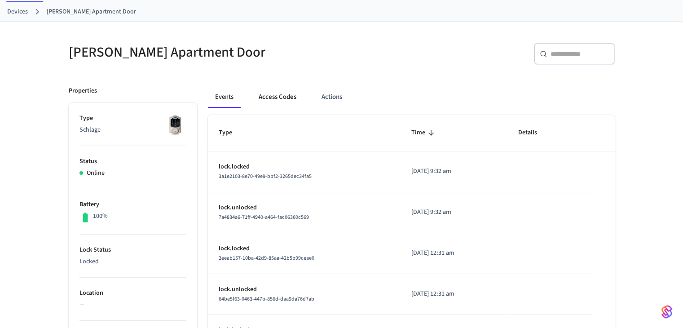  What do you see at coordinates (266, 258) in the screenshot?
I see `span: 2eeab157-10ba-42d9-85aa-42b5b99ceae0` at bounding box center [266, 258].